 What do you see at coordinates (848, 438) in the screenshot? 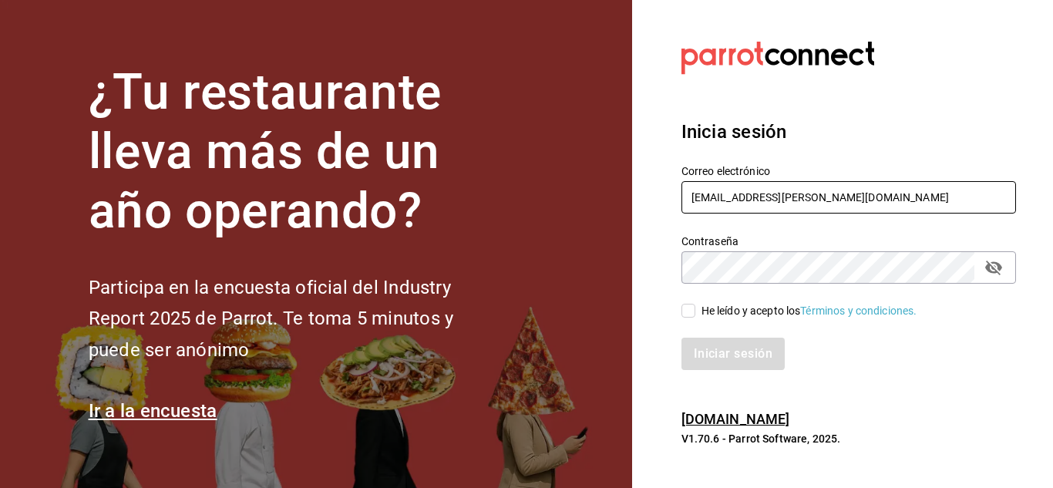
I see `p: V1.70.6 - Parrot Software, 2025.` at bounding box center [848, 438].